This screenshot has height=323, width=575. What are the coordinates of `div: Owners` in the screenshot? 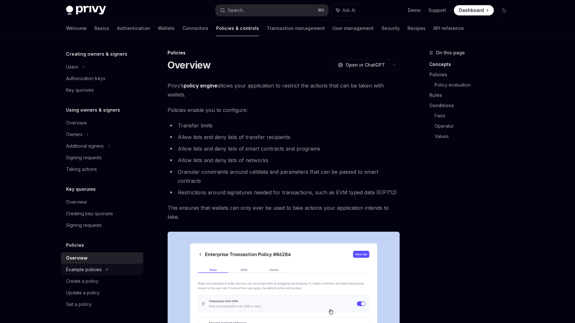 It's located at (74, 135).